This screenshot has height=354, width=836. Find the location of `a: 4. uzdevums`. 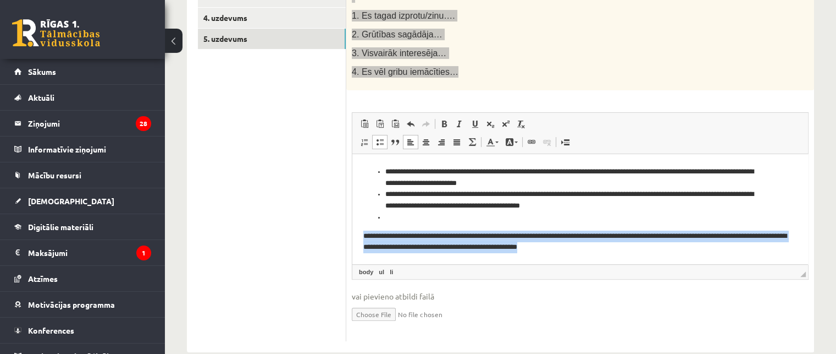

a: 4. uzdevums is located at coordinates (272, 18).